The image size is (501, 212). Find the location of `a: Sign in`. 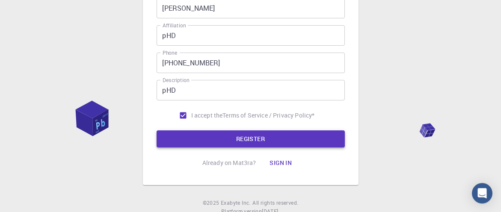

a: Sign in is located at coordinates (281, 163).